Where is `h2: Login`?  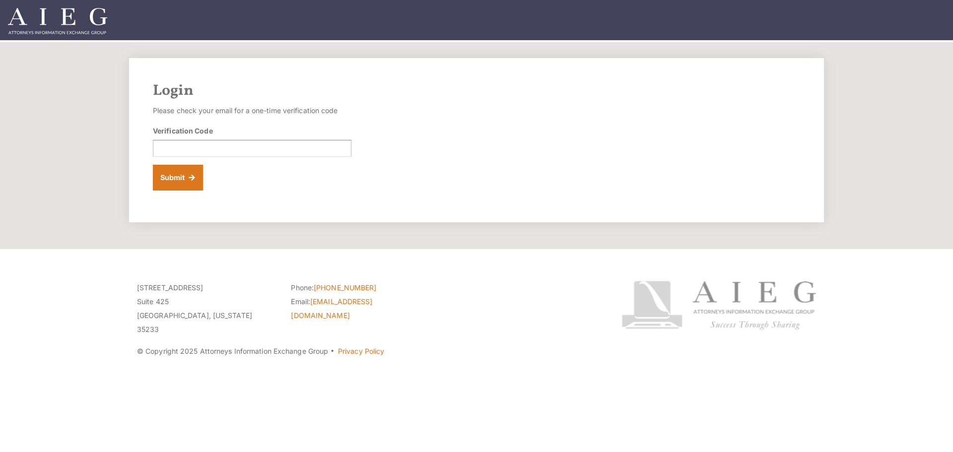
h2: Login is located at coordinates (476, 91).